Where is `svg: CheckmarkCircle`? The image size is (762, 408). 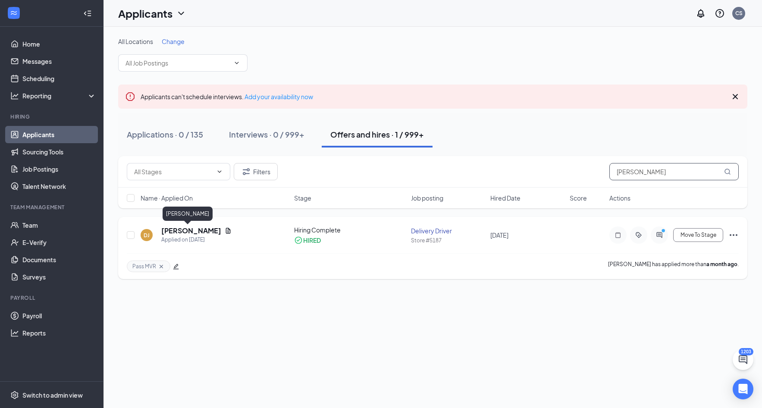 svg: CheckmarkCircle is located at coordinates (299, 240).